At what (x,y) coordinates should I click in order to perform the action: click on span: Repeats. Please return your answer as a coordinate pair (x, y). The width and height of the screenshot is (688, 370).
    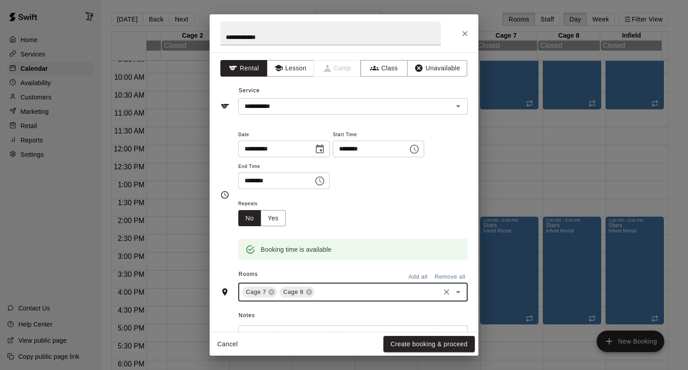
    Looking at the image, I should click on (266, 204).